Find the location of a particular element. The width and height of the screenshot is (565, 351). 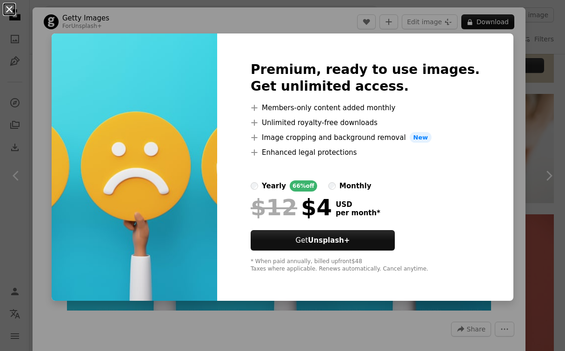

li: Enhanced legal protections is located at coordinates (365, 152).